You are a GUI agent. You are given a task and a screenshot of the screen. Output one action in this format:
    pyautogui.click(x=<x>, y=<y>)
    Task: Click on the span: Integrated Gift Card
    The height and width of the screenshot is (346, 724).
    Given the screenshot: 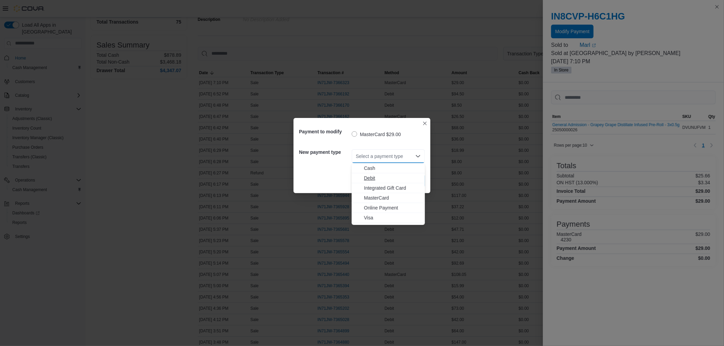 What is the action you would take?
    pyautogui.click(x=393, y=188)
    